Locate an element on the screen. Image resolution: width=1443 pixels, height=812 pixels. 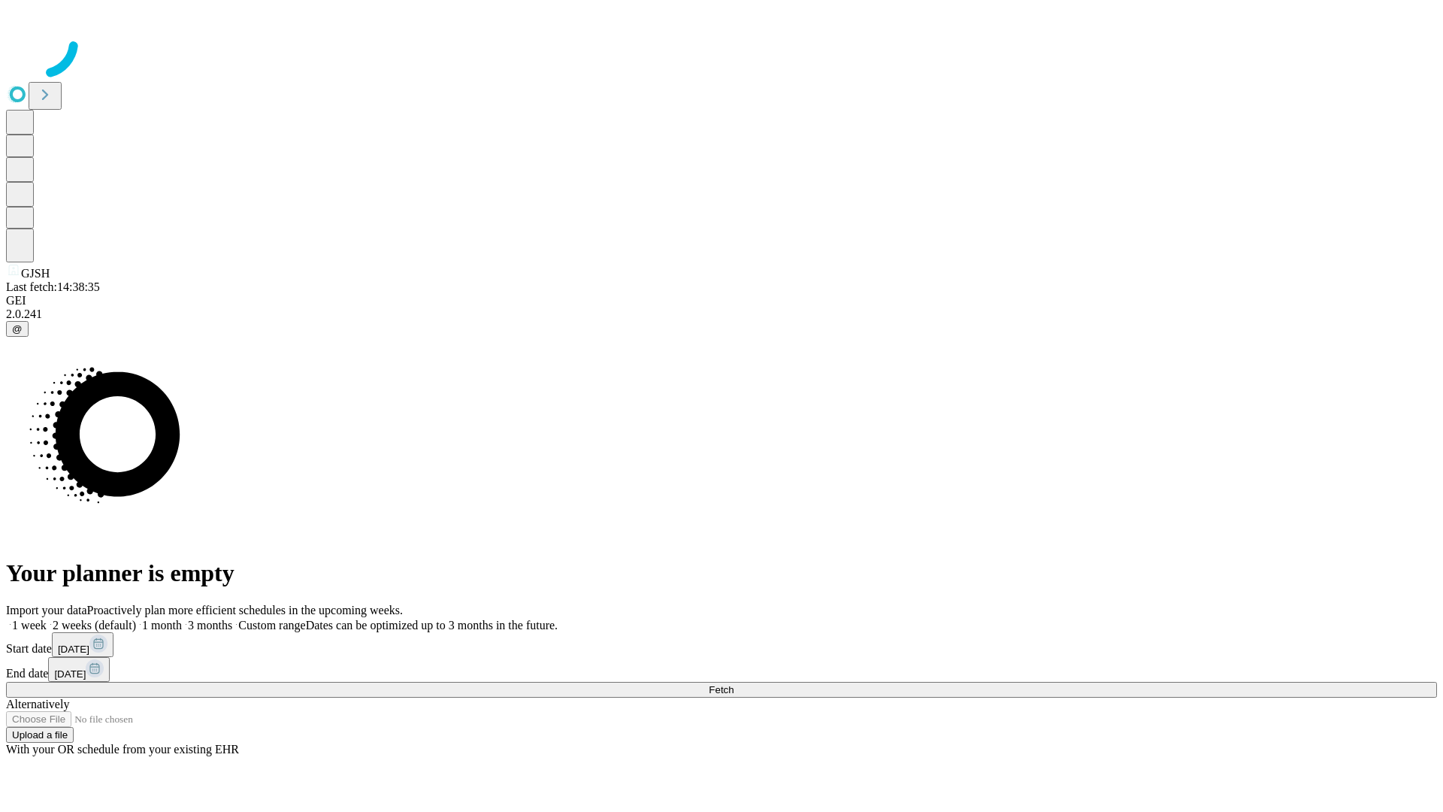
span: 3 months is located at coordinates (210, 625).